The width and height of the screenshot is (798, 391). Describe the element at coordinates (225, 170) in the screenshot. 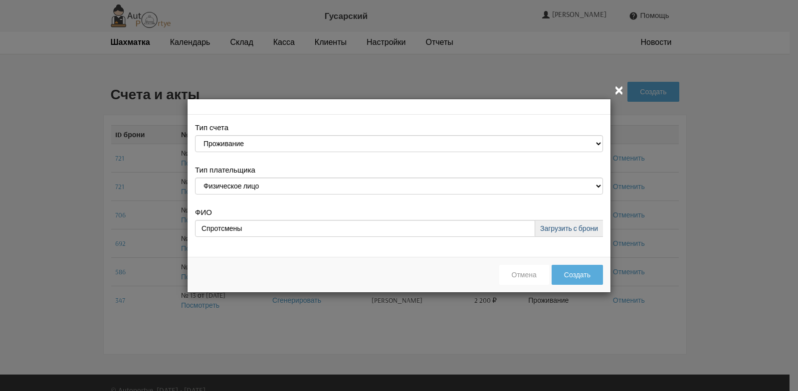

I see `label: Тип плательщика` at that location.